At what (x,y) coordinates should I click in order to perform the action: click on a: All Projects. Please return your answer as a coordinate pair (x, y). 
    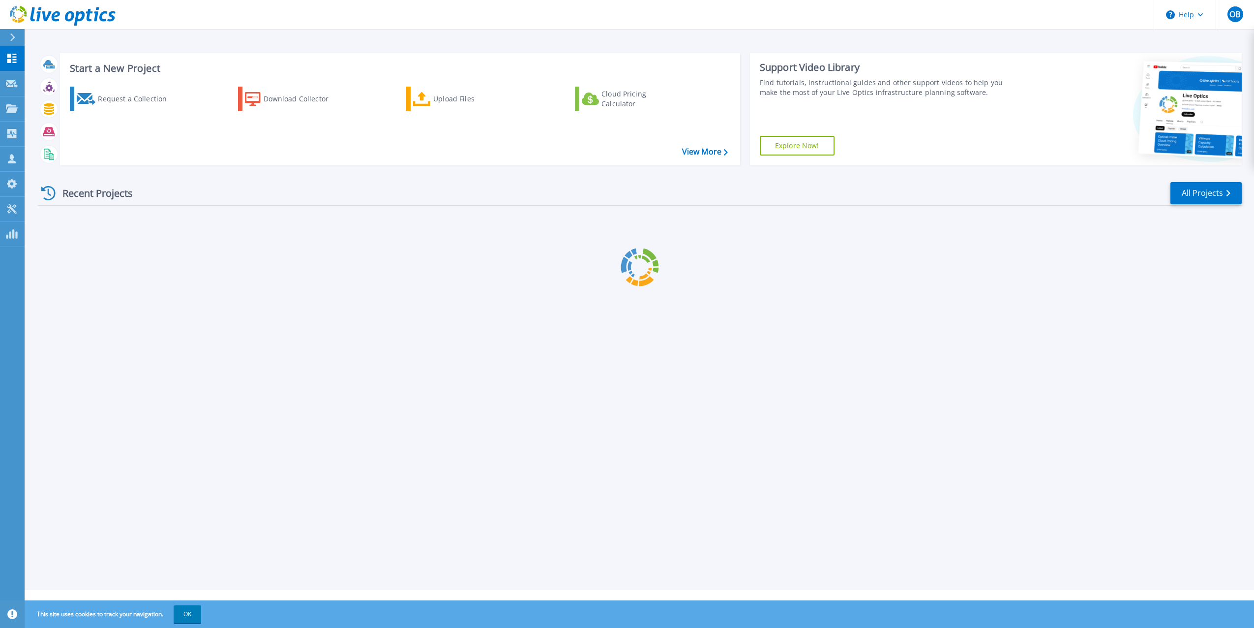
    Looking at the image, I should click on (1206, 193).